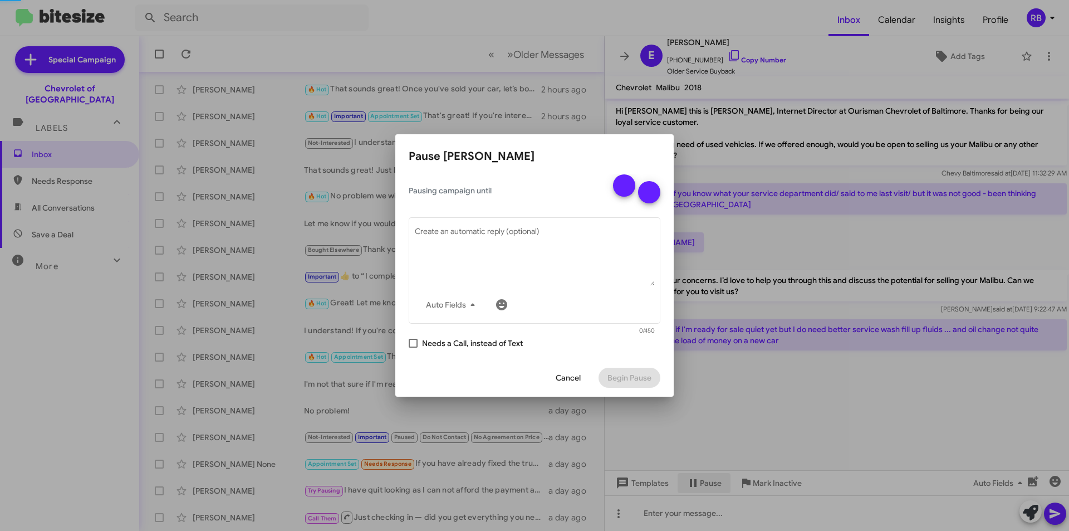 This screenshot has width=1069, height=531. I want to click on span: Needs a Call, instead of Text, so click(472, 343).